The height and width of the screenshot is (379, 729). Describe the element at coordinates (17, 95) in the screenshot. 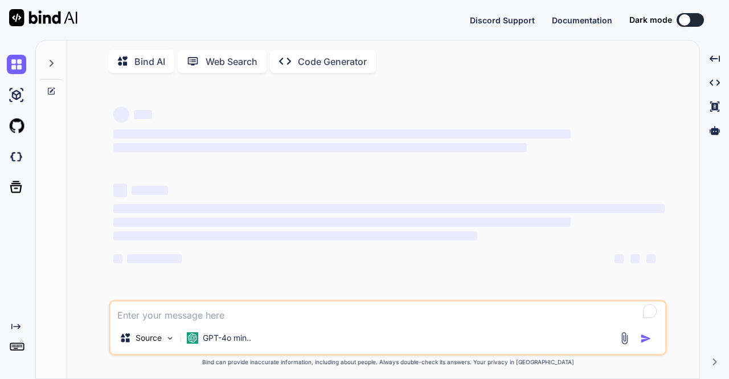

I see `img: ai-studio` at that location.